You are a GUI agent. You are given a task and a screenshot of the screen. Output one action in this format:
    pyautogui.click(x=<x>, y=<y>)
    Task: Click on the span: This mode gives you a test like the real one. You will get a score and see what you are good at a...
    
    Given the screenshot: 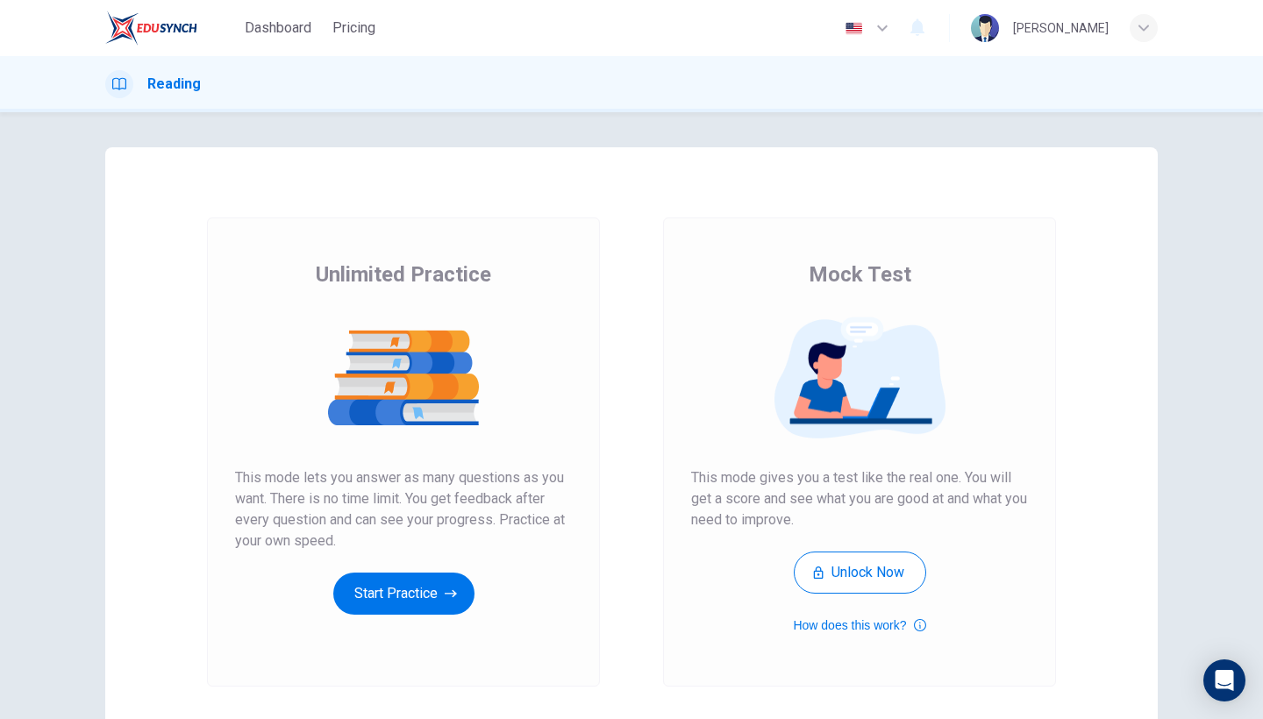 What is the action you would take?
    pyautogui.click(x=860, y=499)
    